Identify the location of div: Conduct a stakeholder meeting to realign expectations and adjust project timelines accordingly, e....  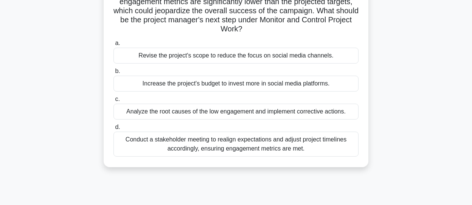
(236, 144).